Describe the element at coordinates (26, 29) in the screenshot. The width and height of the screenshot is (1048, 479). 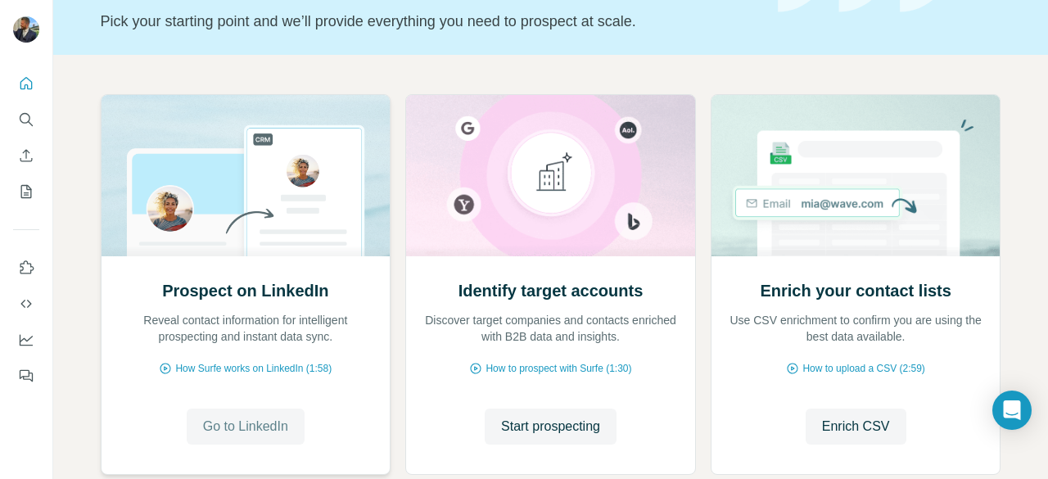
I see `img: Avatar` at that location.